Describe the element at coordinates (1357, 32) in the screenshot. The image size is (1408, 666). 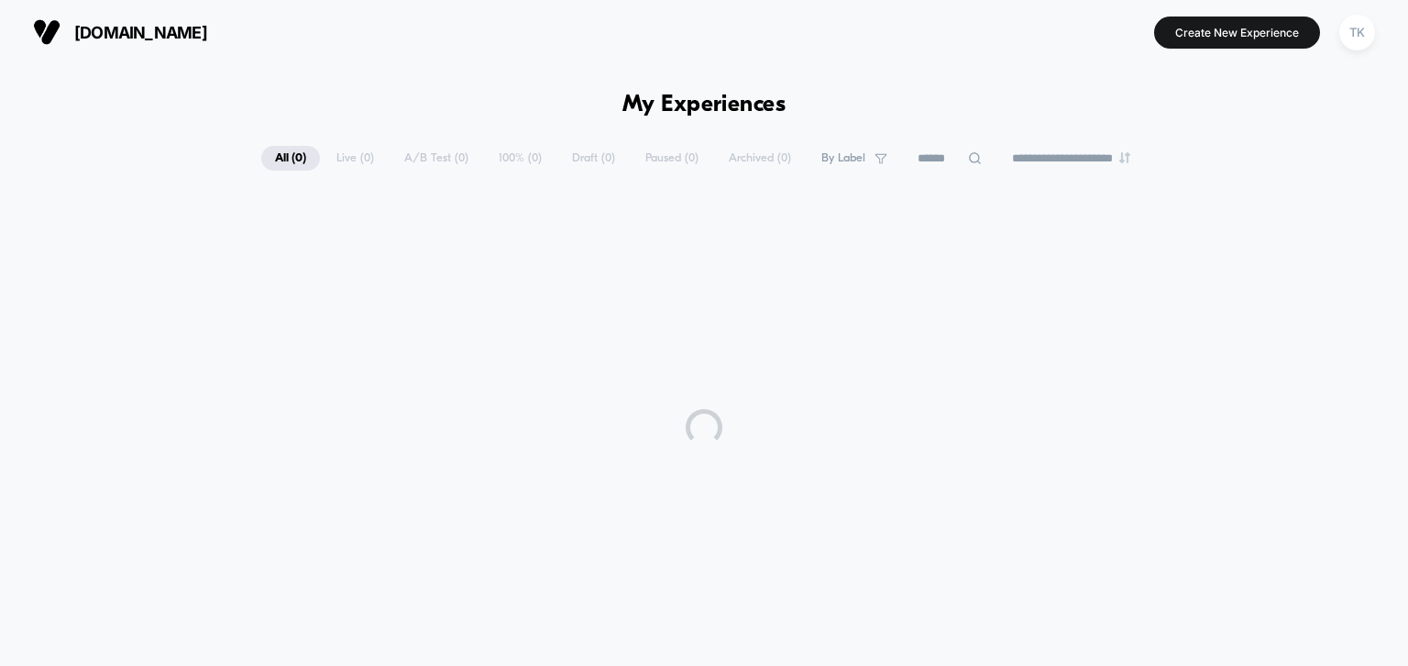
I see `div: TK` at that location.